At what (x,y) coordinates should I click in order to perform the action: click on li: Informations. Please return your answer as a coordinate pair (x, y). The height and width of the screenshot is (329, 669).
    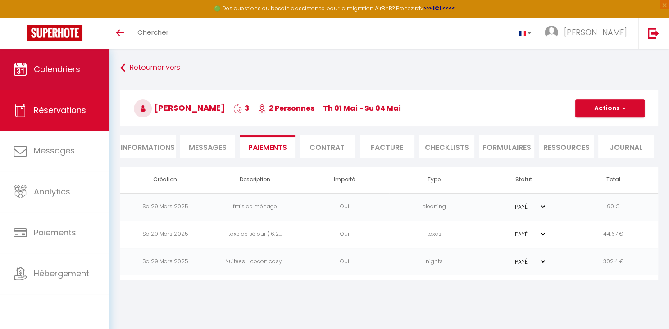
    Looking at the image, I should click on (148, 146).